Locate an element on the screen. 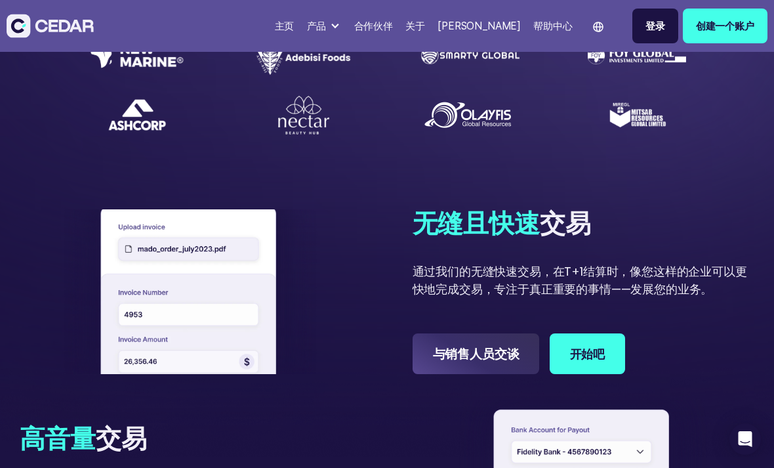 The image size is (774, 468). div: 帮助中心 is located at coordinates (553, 26).